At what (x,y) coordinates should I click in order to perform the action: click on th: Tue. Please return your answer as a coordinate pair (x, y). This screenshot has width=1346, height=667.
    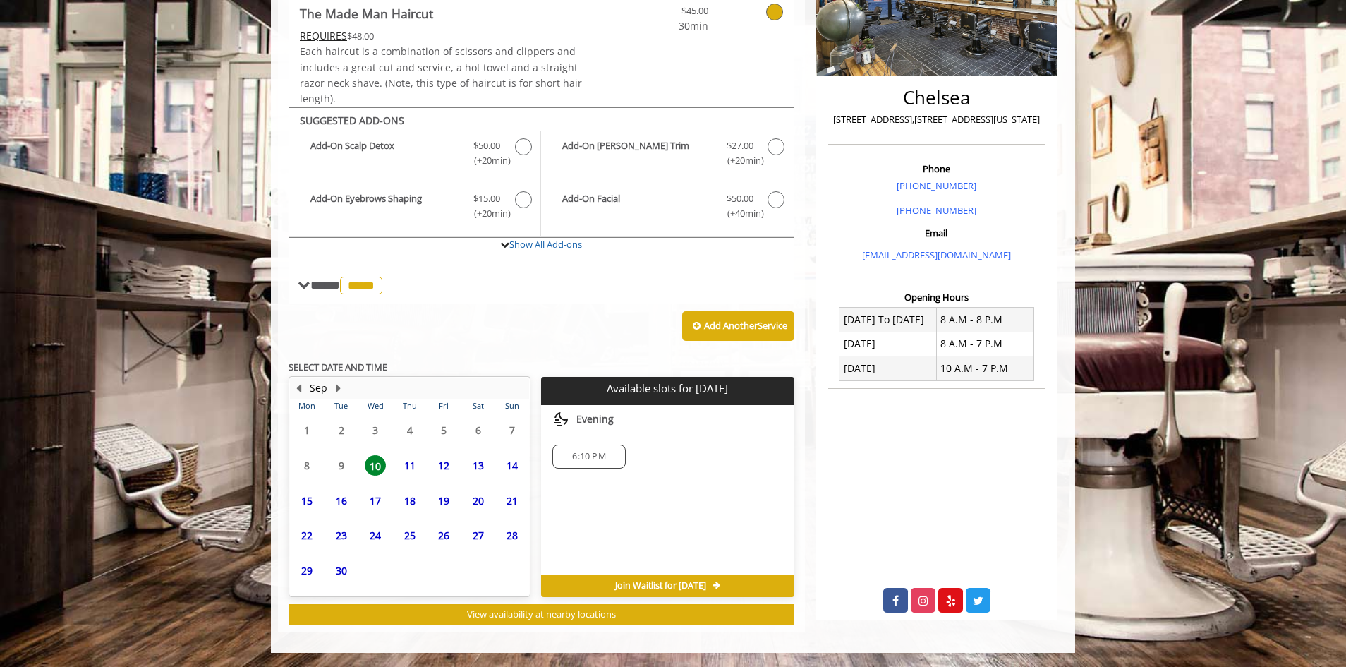
    Looking at the image, I should click on (341, 406).